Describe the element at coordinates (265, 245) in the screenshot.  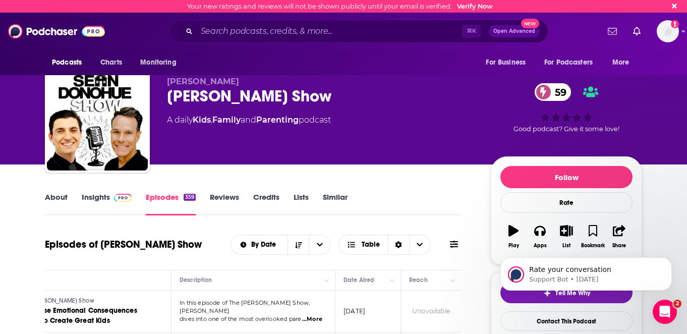
I see `span: By Date` at that location.